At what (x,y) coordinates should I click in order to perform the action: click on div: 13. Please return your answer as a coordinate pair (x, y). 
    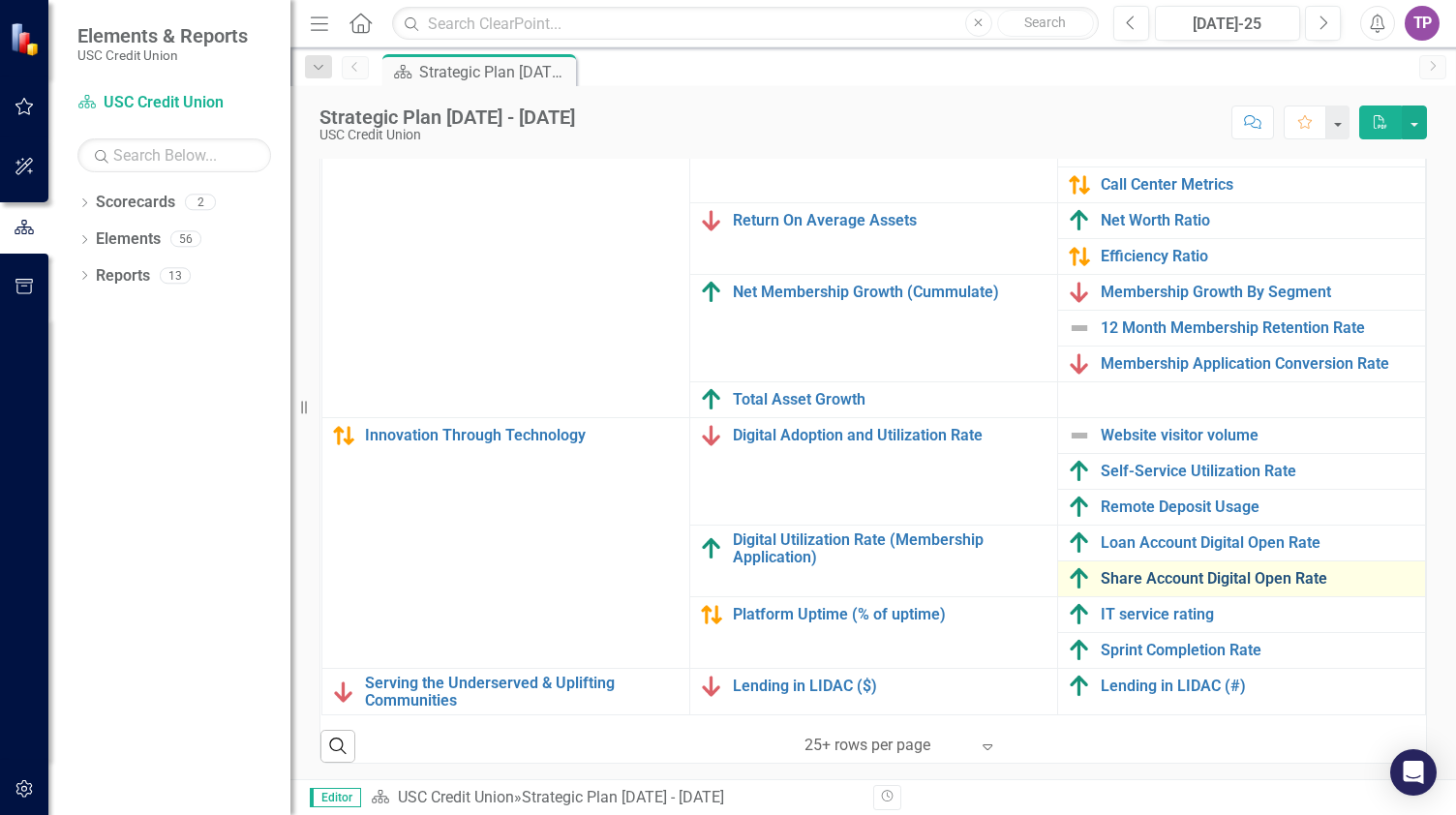
    Looking at the image, I should click on (176, 275).